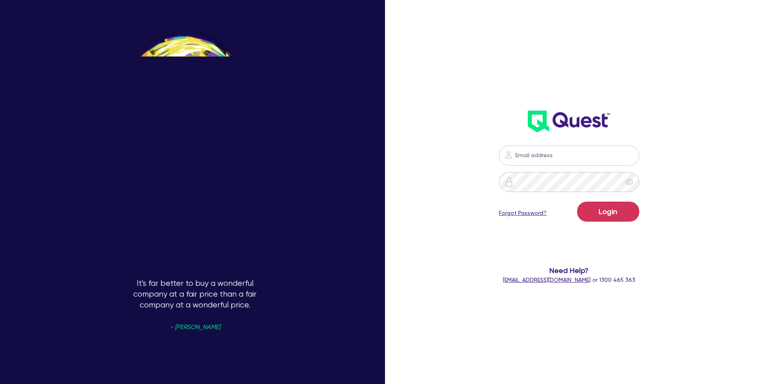 The image size is (770, 384). Describe the element at coordinates (569, 156) in the screenshot. I see `input: Email address` at that location.